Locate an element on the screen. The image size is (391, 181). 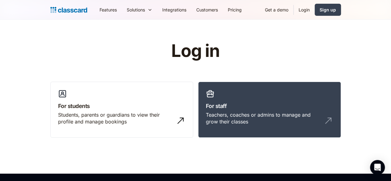
a: Get a demo is located at coordinates (277, 10).